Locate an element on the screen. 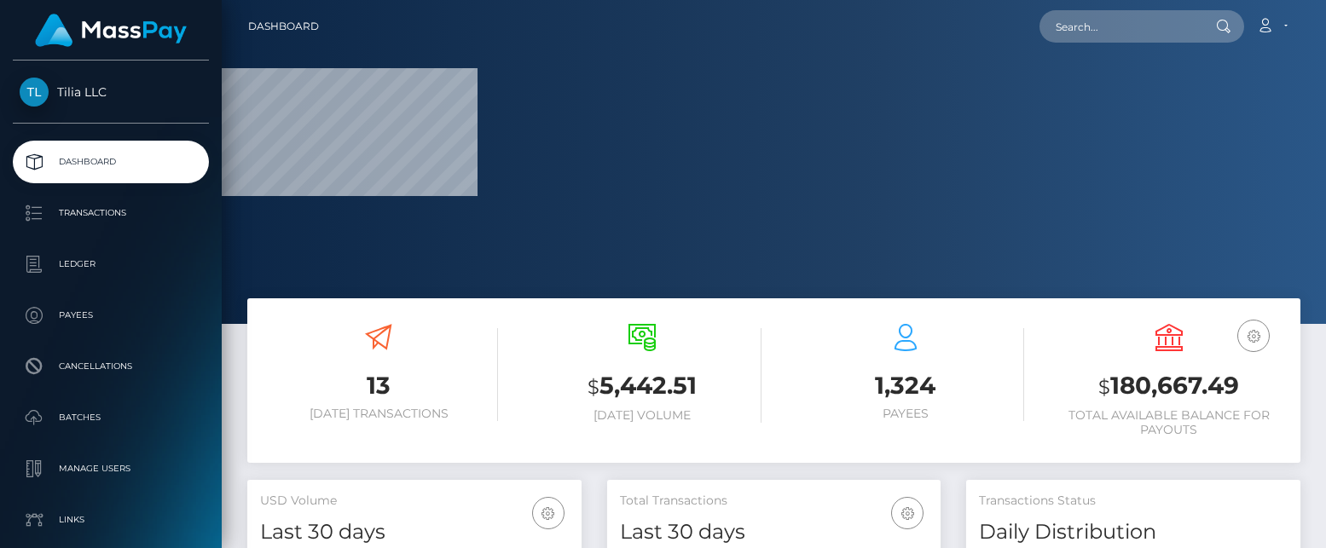 The width and height of the screenshot is (1326, 548). h3: 13 is located at coordinates (379, 385).